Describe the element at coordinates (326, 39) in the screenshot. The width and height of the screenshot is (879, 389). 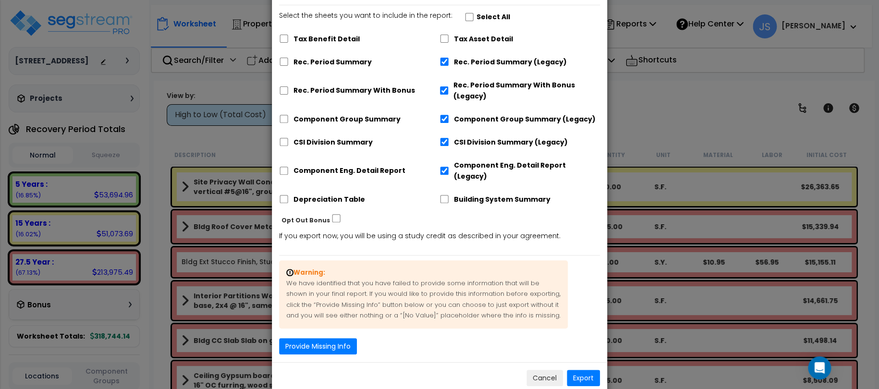
I see `label: Tax Benefit Detail` at that location.